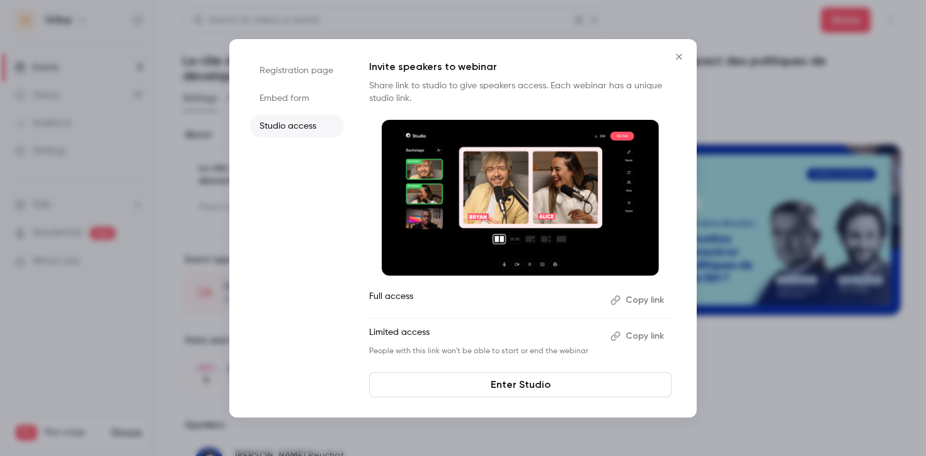 Image resolution: width=926 pixels, height=456 pixels. Describe the element at coordinates (520, 198) in the screenshot. I see `img: Invite speakers to webinar` at that location.